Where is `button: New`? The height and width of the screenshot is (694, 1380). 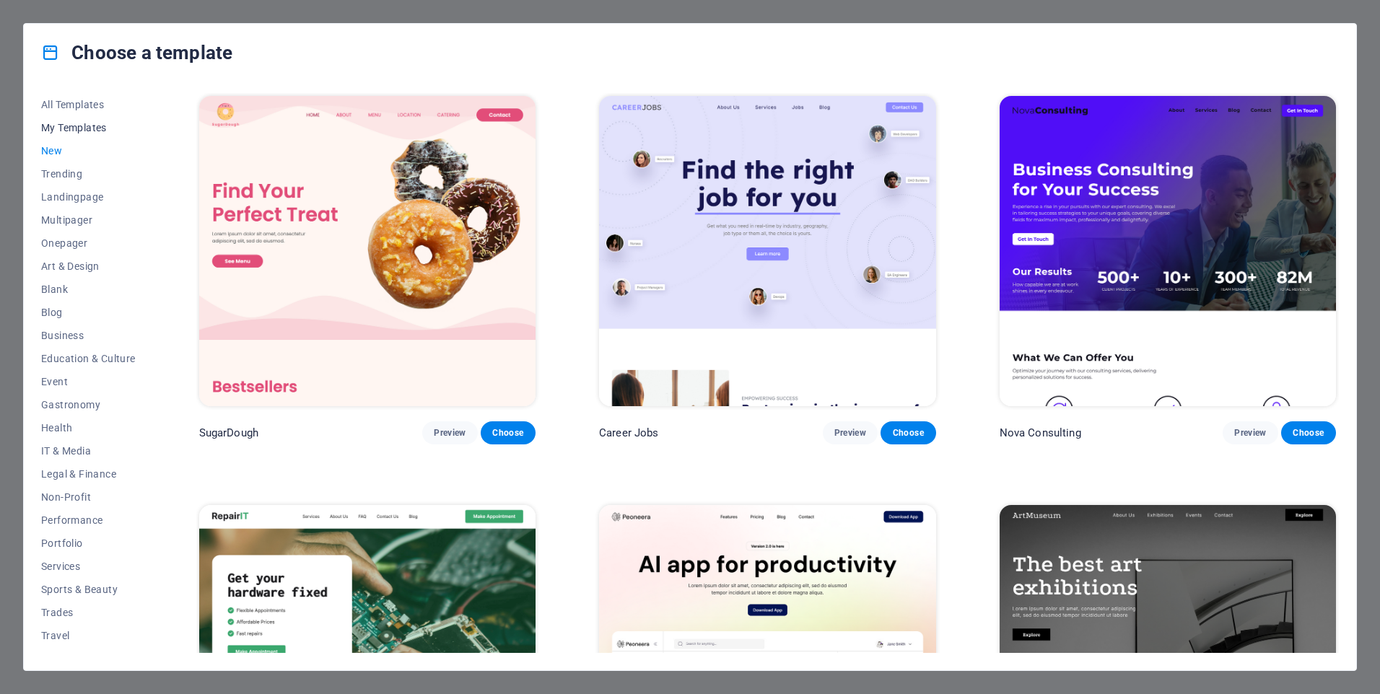 button: New is located at coordinates (88, 151).